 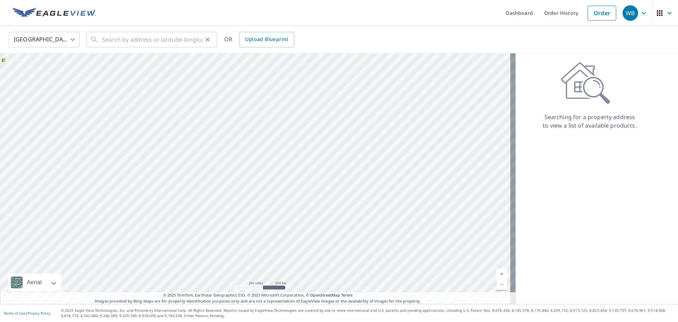 I want to click on a: Privacy Policy, so click(x=39, y=313).